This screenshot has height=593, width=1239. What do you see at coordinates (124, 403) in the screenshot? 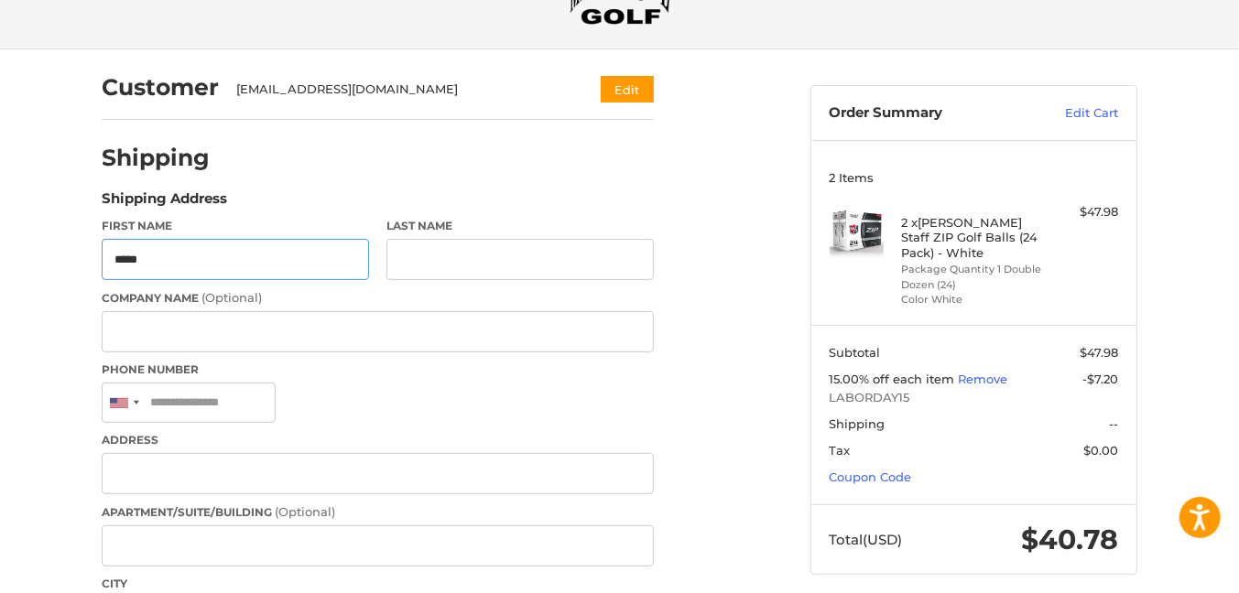
I see `div: United States: +1` at bounding box center [124, 403].